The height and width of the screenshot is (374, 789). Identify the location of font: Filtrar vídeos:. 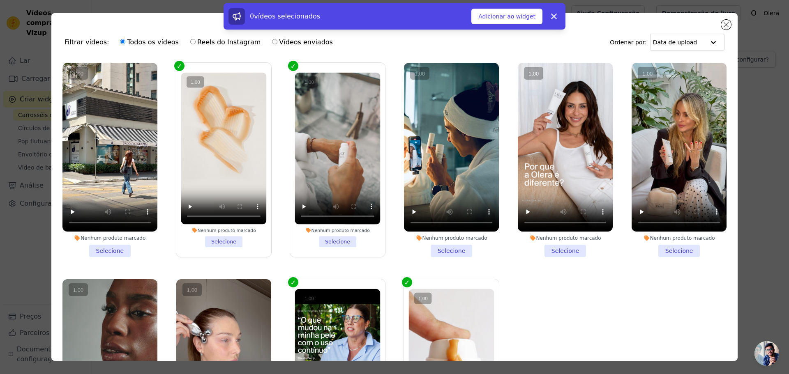
(87, 42).